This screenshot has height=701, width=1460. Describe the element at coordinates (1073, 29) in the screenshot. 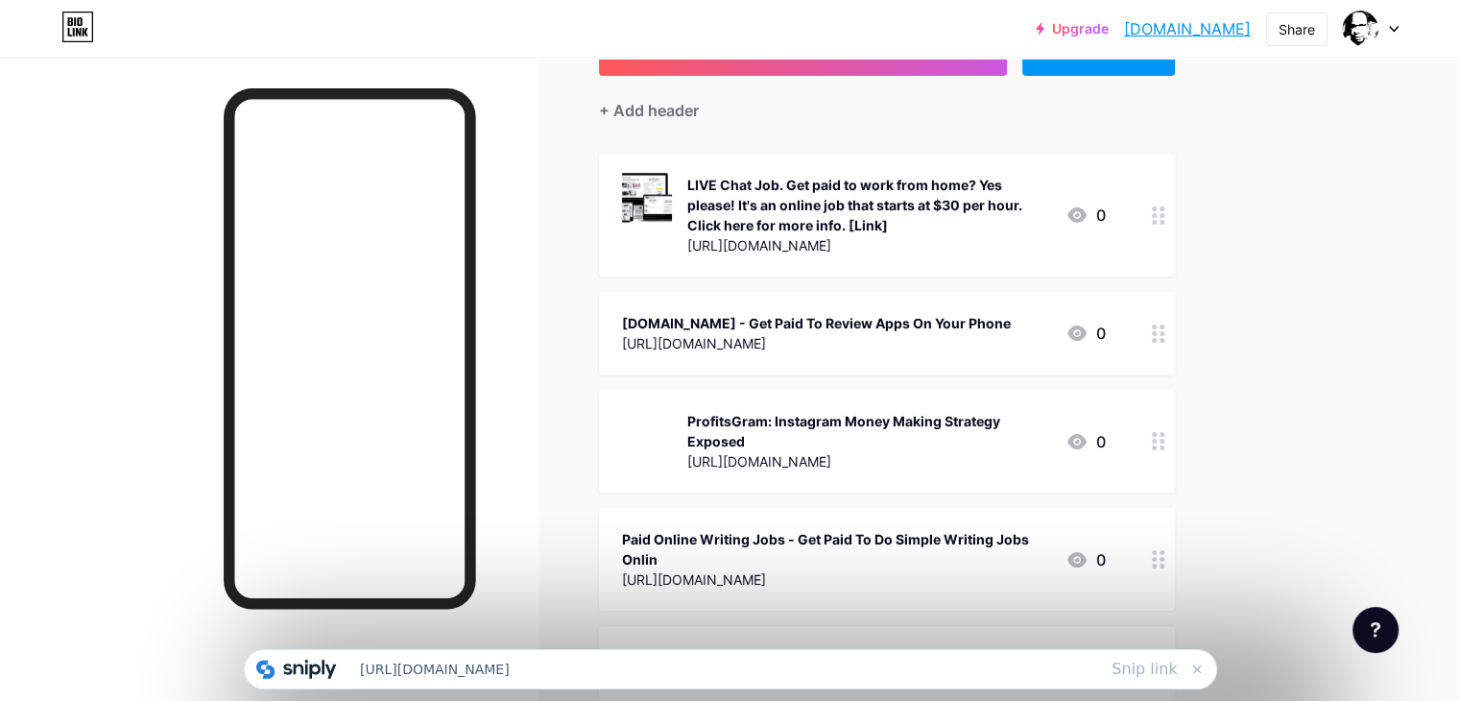

I see `a: Upgrade` at that location.